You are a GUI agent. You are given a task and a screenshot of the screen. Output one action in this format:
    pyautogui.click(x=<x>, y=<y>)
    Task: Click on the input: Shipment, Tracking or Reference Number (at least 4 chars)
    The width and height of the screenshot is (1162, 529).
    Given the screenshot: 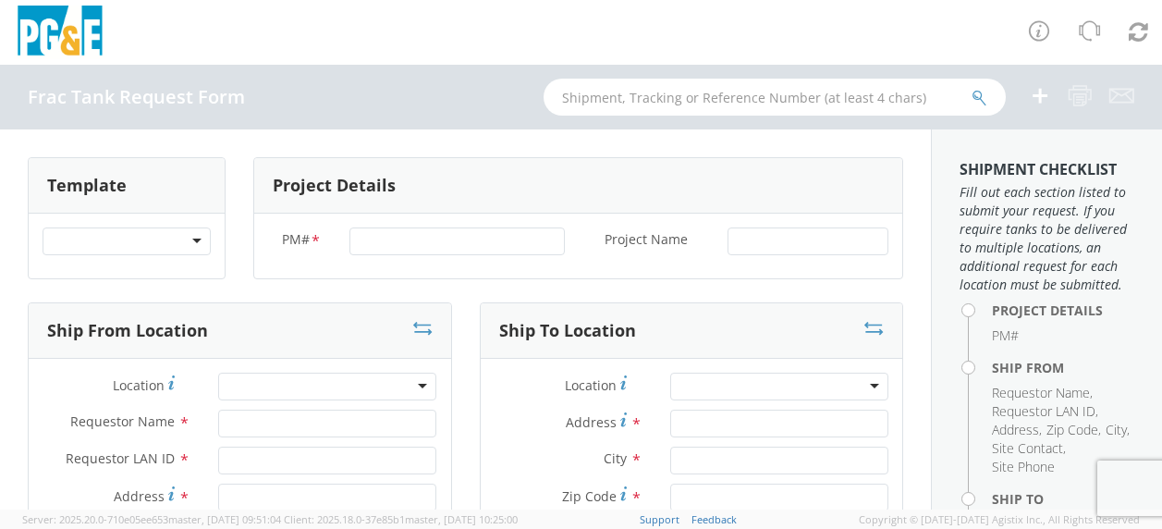 What is the action you would take?
    pyautogui.click(x=775, y=97)
    